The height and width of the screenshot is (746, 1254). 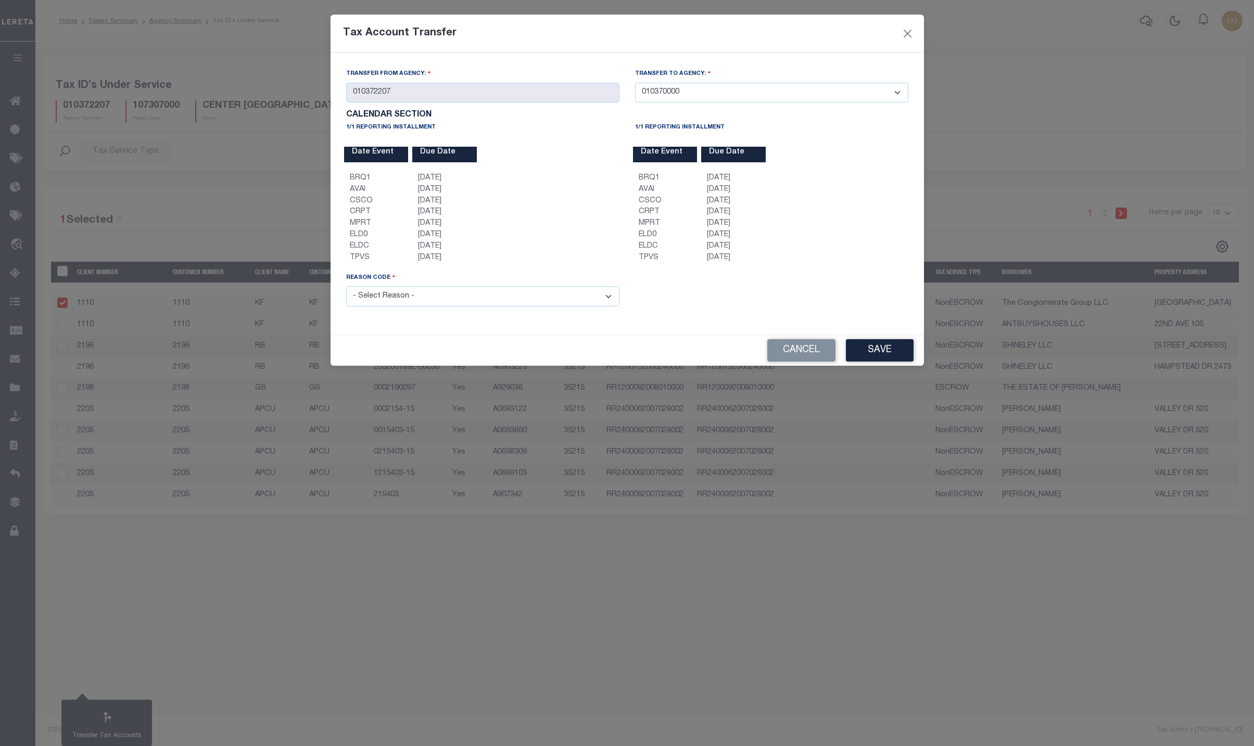 What do you see at coordinates (388, 73) in the screenshot?
I see `label: Transfer from Agency:` at bounding box center [388, 73].